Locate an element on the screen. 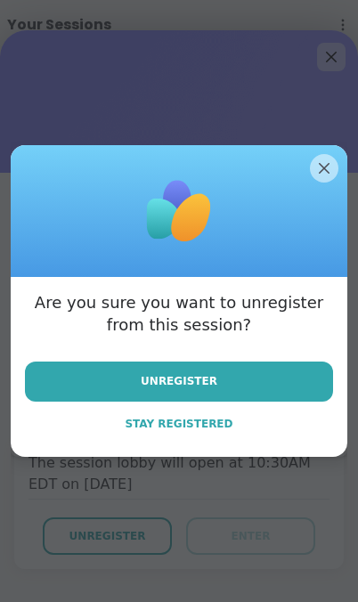 The image size is (358, 602). button: Stay Registered is located at coordinates (179, 424).